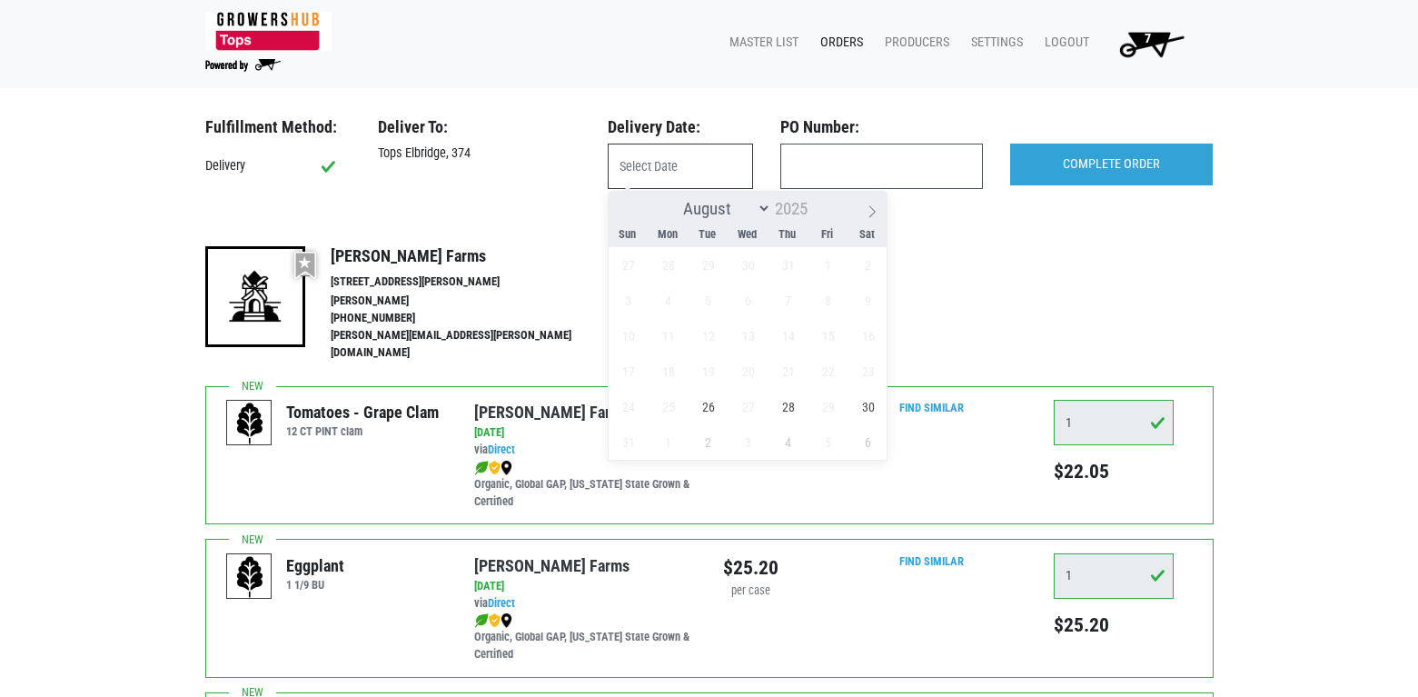 This screenshot has width=1418, height=697. What do you see at coordinates (479, 154) in the screenshot?
I see `div: Tops Elbridge, 374` at bounding box center [479, 154].